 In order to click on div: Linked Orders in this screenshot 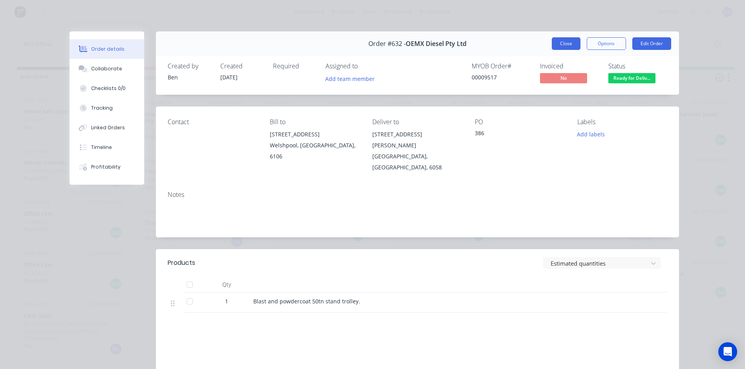, I will do `click(108, 128)`.